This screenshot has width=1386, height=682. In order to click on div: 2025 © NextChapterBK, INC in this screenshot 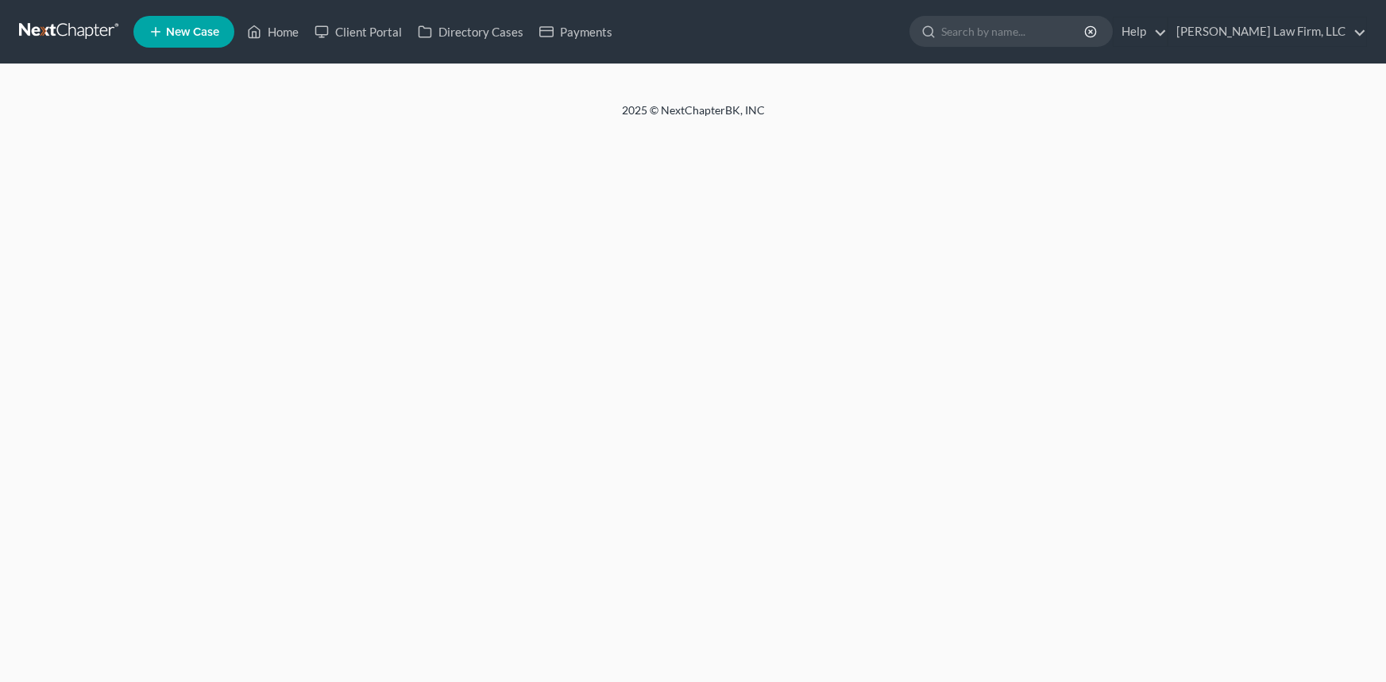, I will do `click(694, 117)`.